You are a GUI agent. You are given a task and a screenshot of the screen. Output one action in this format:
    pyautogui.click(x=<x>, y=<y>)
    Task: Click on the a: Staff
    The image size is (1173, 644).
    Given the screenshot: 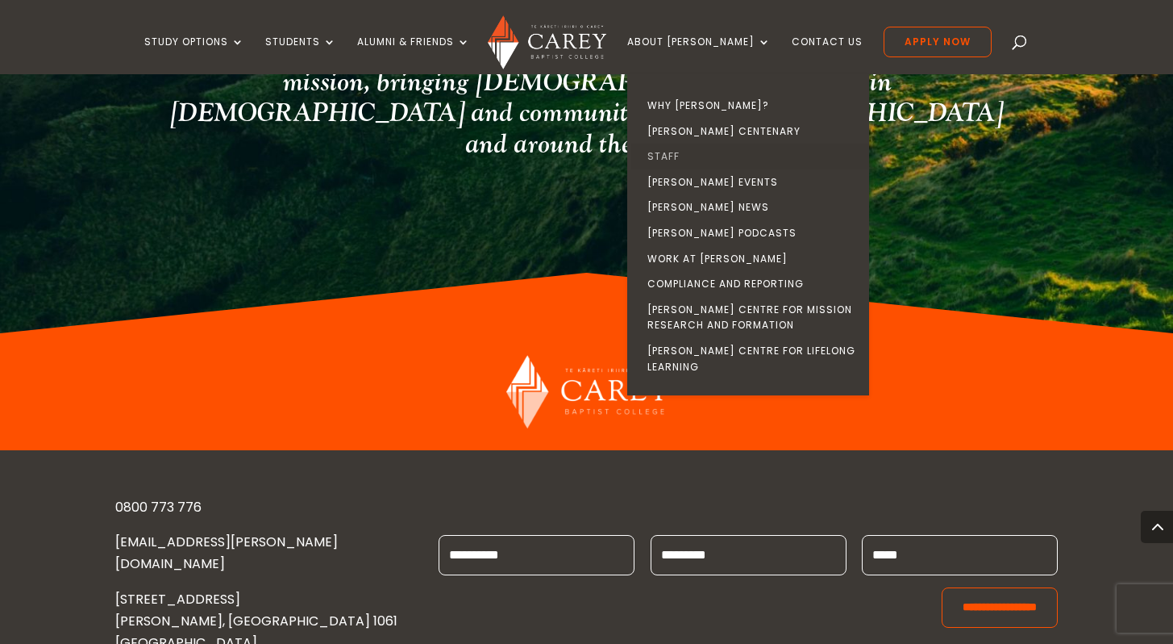 What is the action you would take?
    pyautogui.click(x=752, y=156)
    